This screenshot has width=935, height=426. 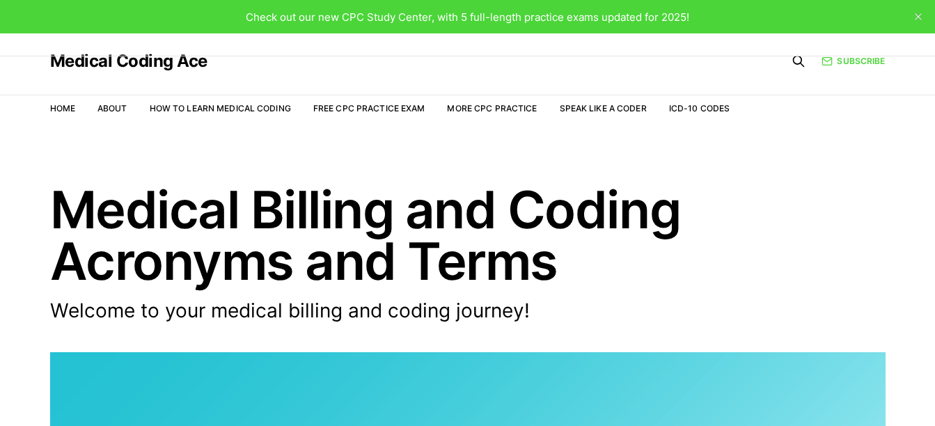 What do you see at coordinates (370, 311) in the screenshot?
I see `p: Welcome to your medical billing and coding journey!` at bounding box center [370, 311].